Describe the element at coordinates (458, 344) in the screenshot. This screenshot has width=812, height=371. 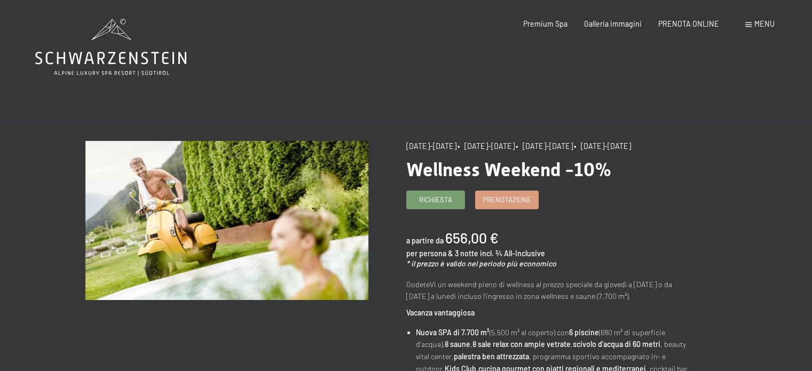
I see `strong: 8 saune` at that location.